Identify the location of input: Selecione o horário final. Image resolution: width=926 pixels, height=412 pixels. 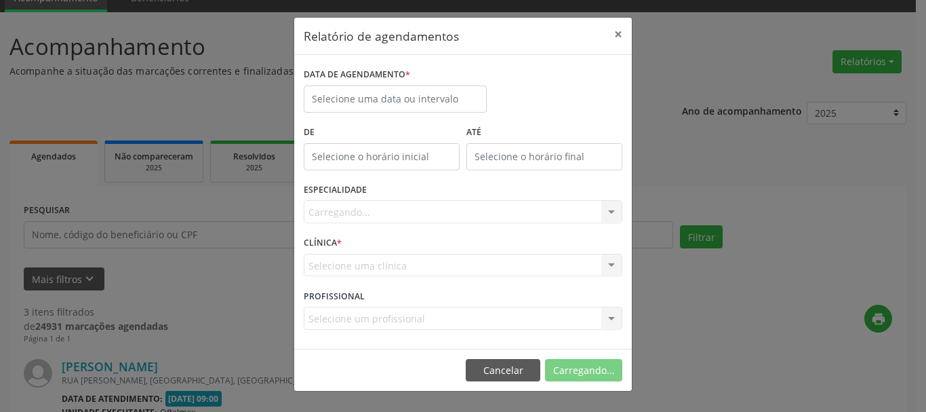
(545, 157).